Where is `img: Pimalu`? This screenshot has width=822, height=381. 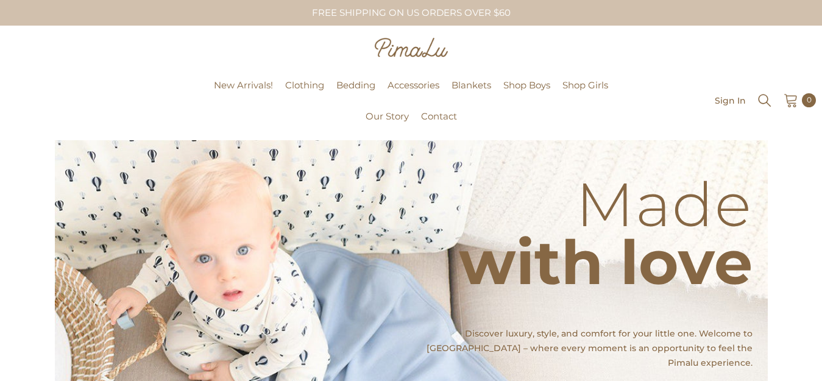 img: Pimalu is located at coordinates (411, 48).